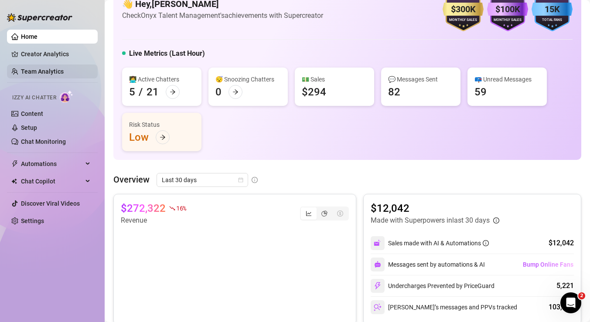  I want to click on div: segmented control, so click(325, 214).